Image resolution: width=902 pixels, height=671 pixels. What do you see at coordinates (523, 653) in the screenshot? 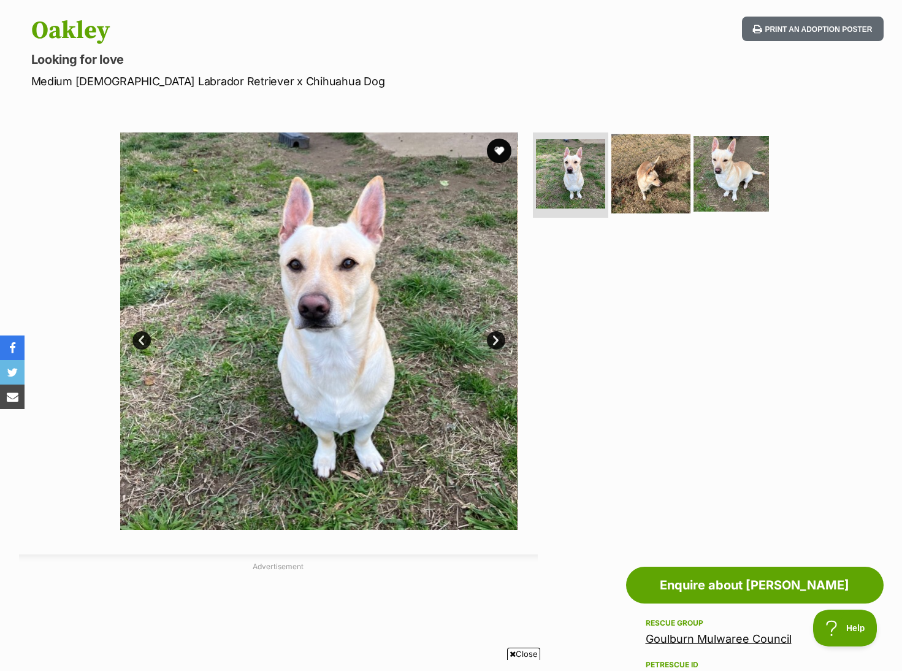
I see `span: Close` at bounding box center [523, 653].